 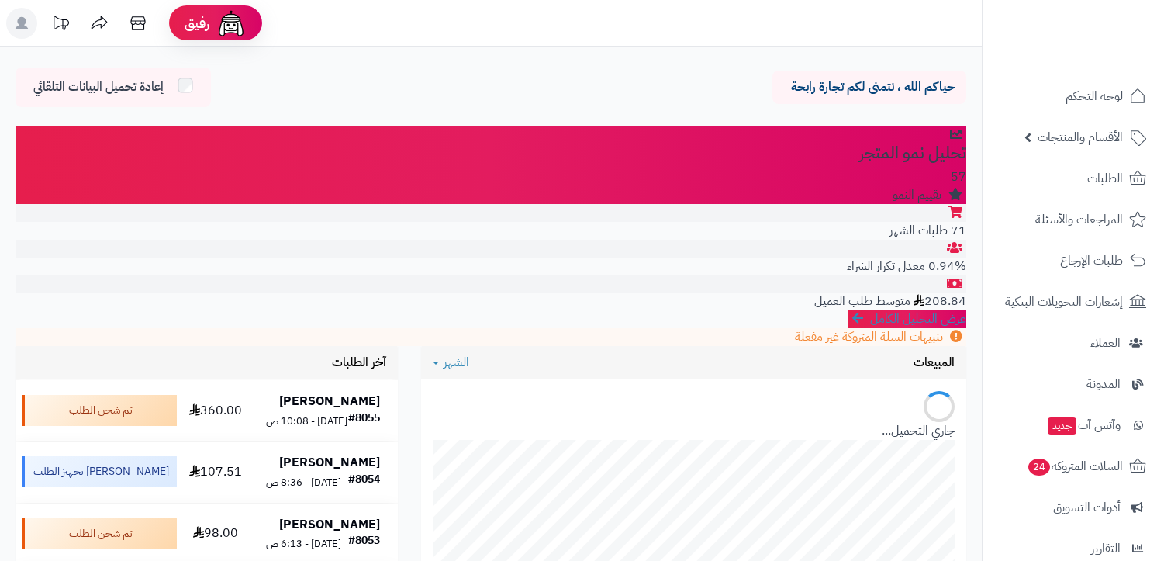 I want to click on div: جاري التحميل..., so click(x=694, y=431).